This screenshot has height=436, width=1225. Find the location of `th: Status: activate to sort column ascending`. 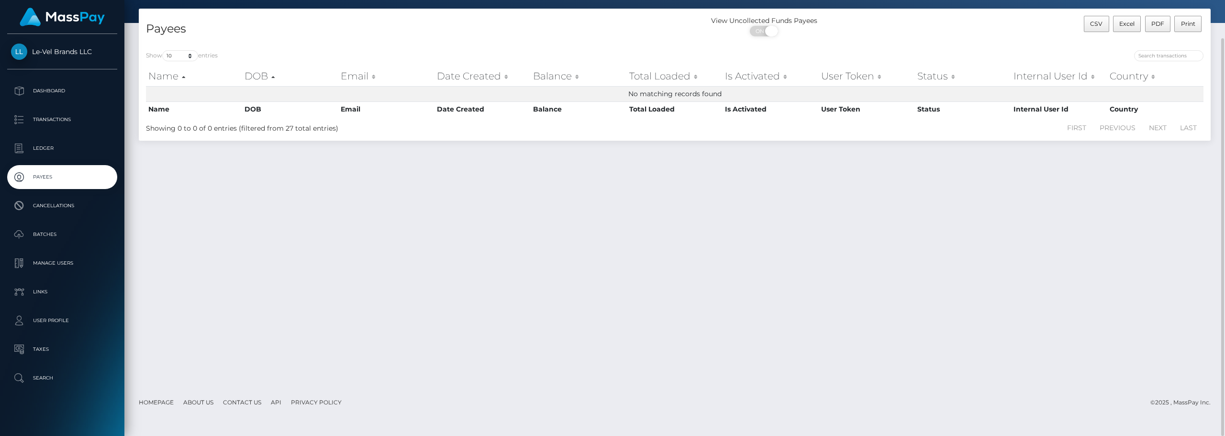

th: Status: activate to sort column ascending is located at coordinates (963, 76).